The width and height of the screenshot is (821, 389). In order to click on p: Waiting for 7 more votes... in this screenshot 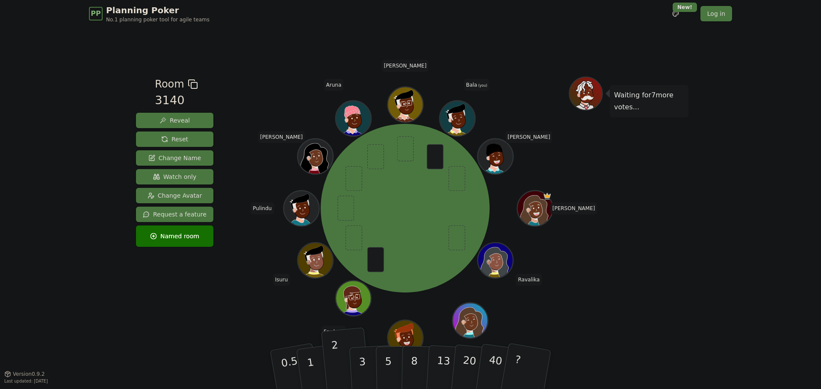, I will do `click(649, 101)`.